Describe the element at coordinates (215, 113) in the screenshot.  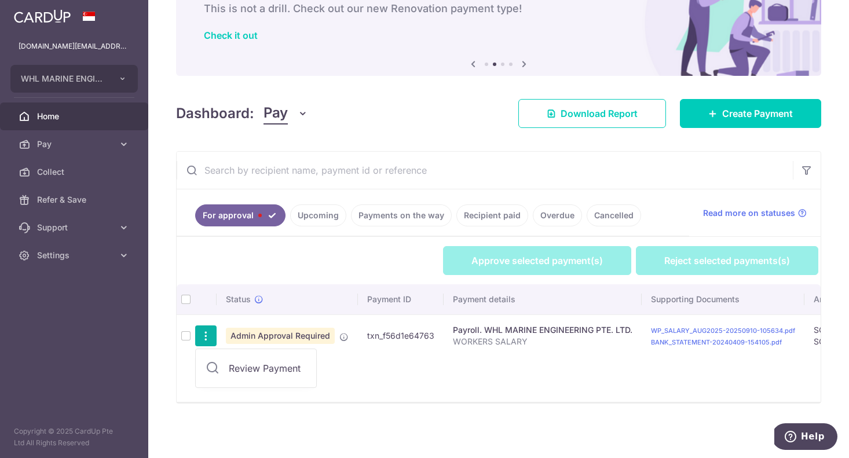
I see `h4: Dashboard:` at that location.